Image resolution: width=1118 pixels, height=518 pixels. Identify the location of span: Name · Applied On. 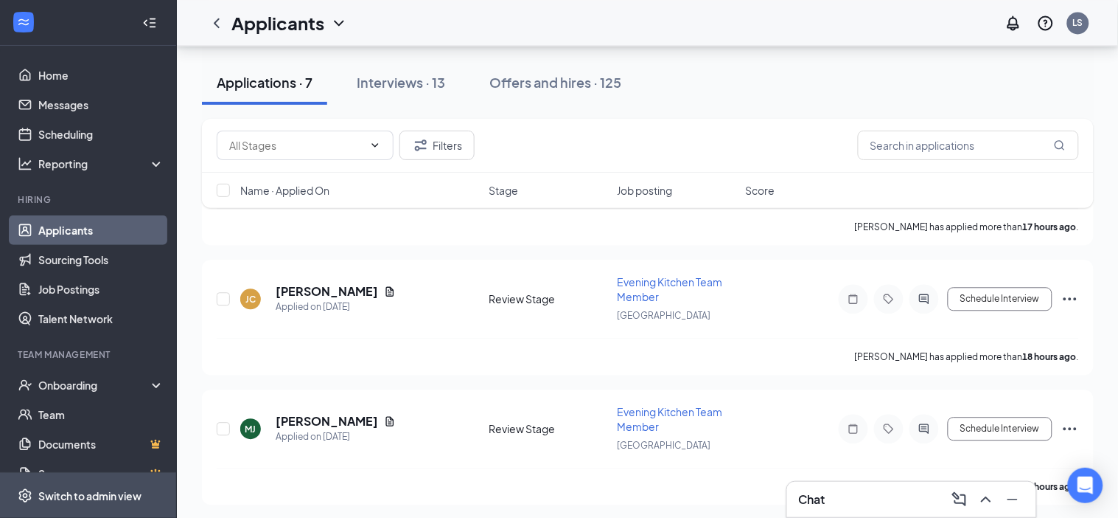
(285, 190).